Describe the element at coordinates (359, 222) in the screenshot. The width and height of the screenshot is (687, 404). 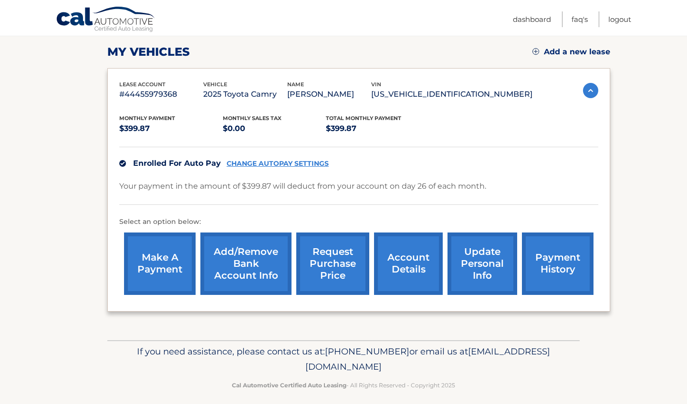
I see `p: Select an option below:` at that location.